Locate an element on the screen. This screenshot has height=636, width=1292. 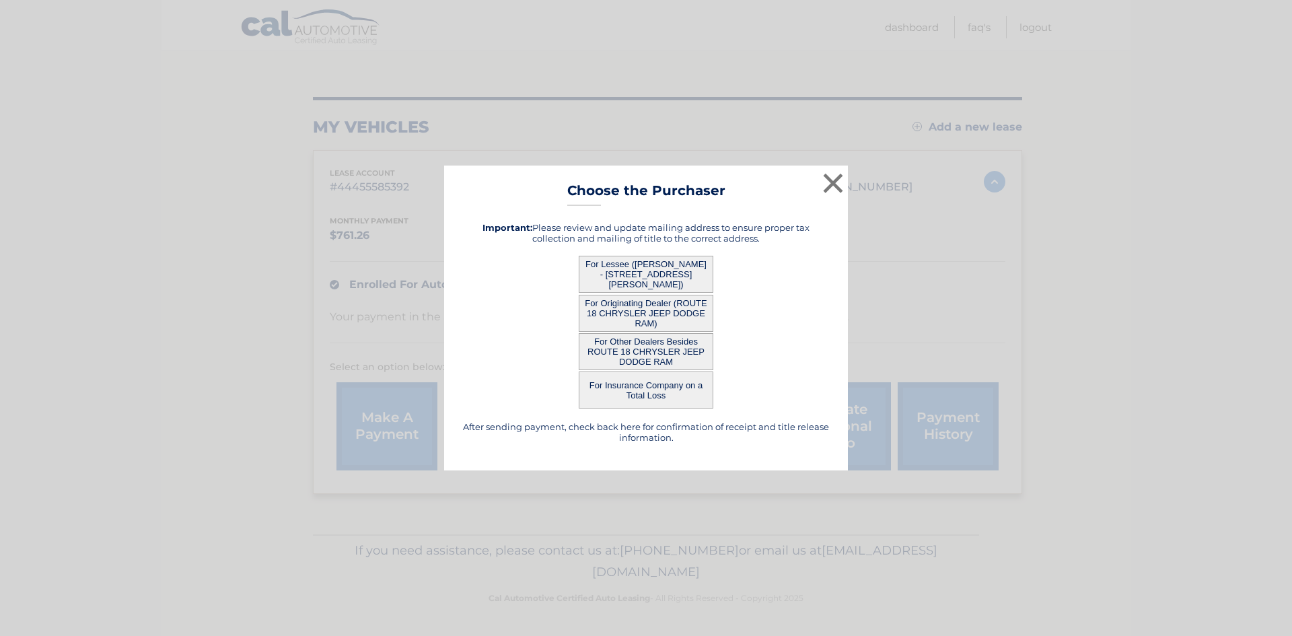
button: For Originating Dealer (ROUTE 18 CHRYSLER JEEP DODGE RAM) is located at coordinates (646, 313).